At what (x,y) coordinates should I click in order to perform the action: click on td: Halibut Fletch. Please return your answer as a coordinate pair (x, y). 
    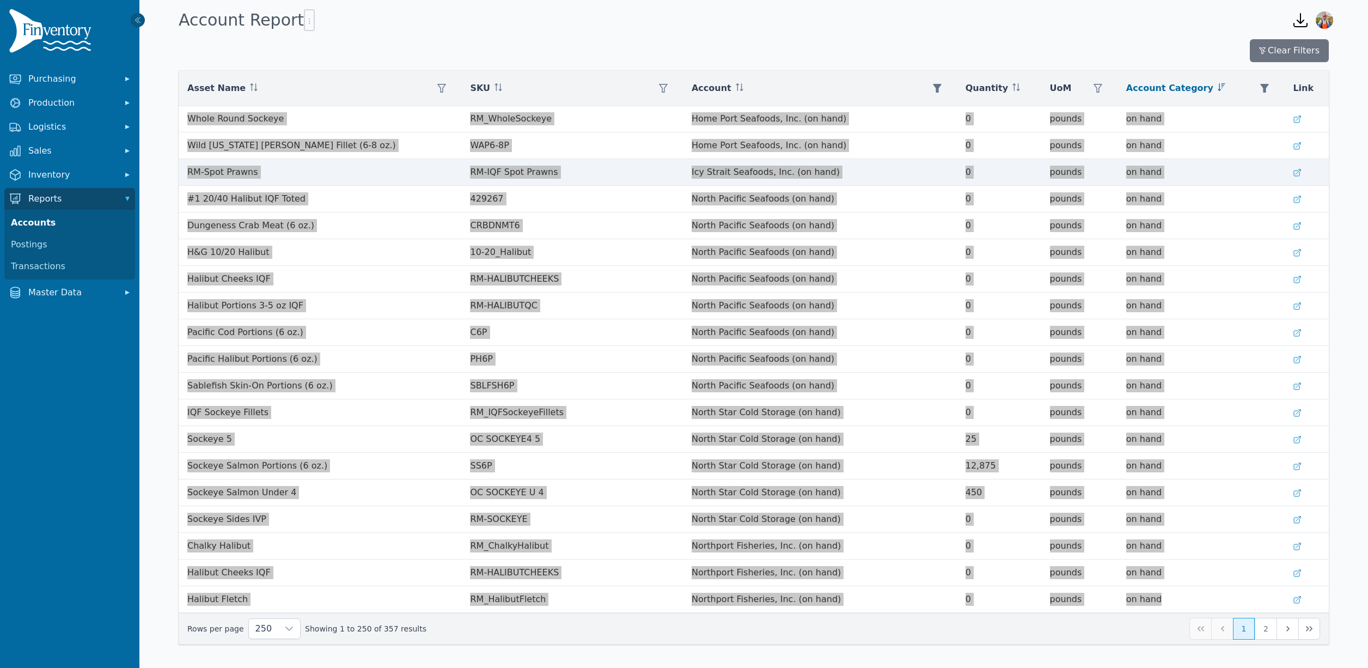
    Looking at the image, I should click on (320, 599).